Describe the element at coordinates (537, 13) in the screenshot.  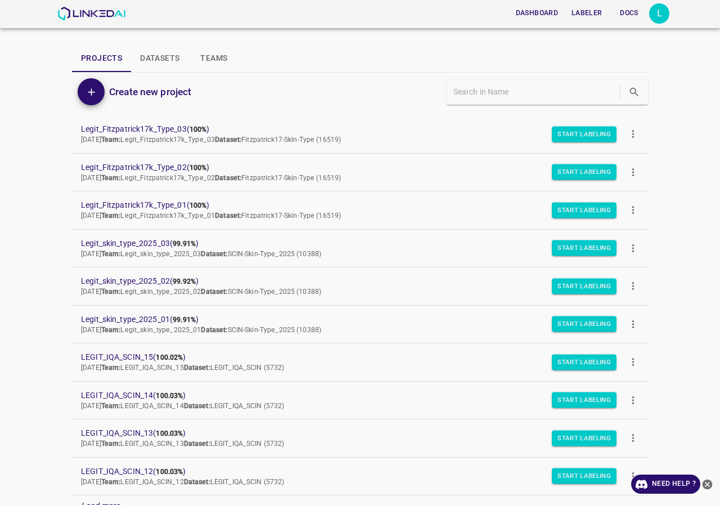
I see `a: Dashboard` at that location.